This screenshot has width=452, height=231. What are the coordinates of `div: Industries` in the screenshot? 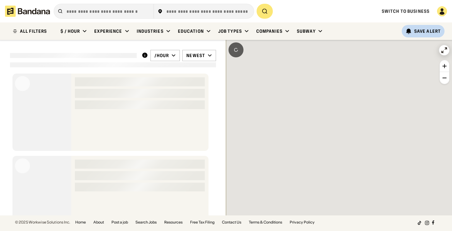 It's located at (150, 31).